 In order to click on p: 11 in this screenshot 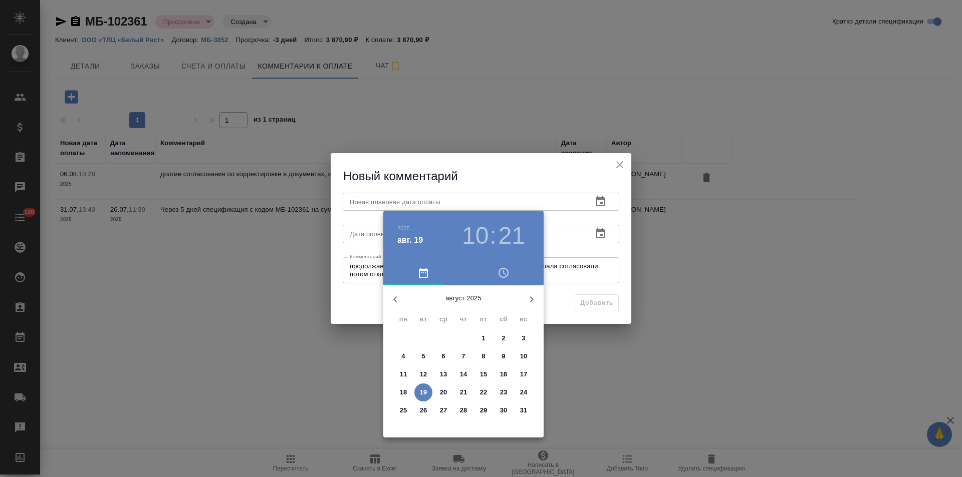, I will do `click(403, 375)`.